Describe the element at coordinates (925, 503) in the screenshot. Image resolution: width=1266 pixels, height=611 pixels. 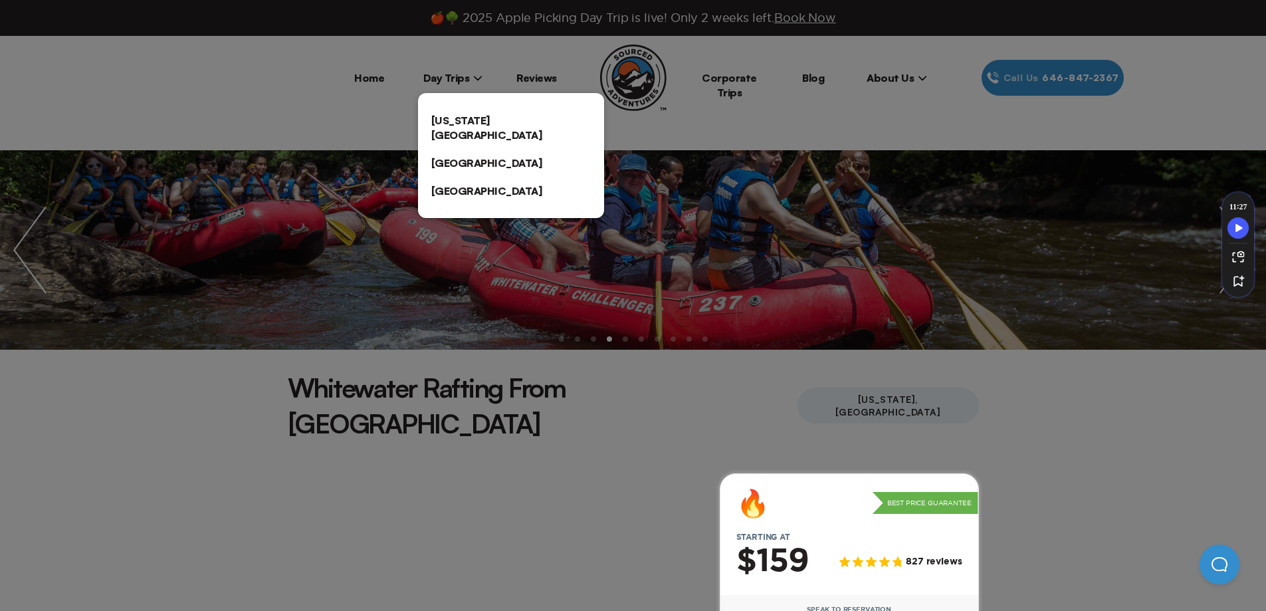
I see `p: Best Price Guarantee` at that location.